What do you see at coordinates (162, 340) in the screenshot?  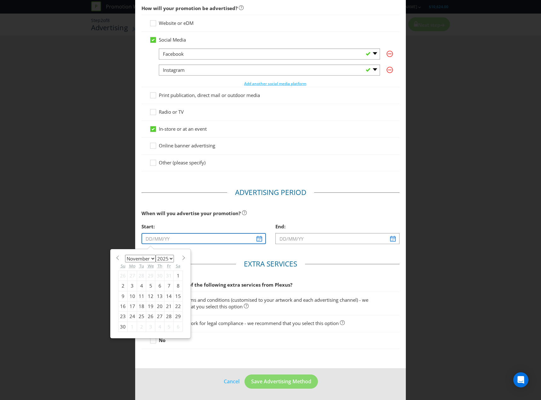 I see `strong: No` at bounding box center [162, 340].